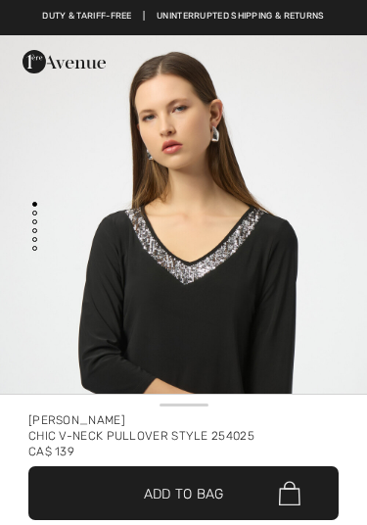  Describe the element at coordinates (183, 493) in the screenshot. I see `button: Add to Bag` at that location.